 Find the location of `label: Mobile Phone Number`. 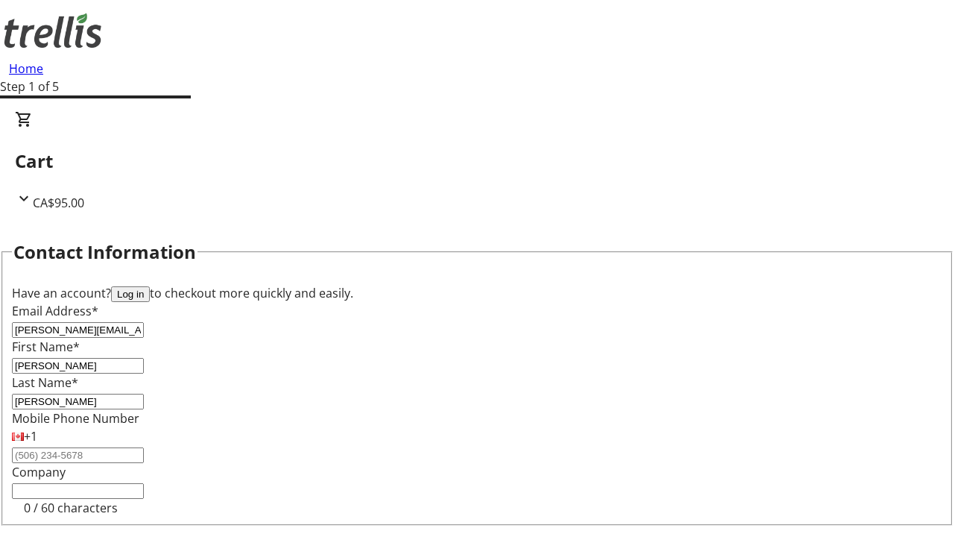

label: Mobile Phone Number is located at coordinates (75, 418).